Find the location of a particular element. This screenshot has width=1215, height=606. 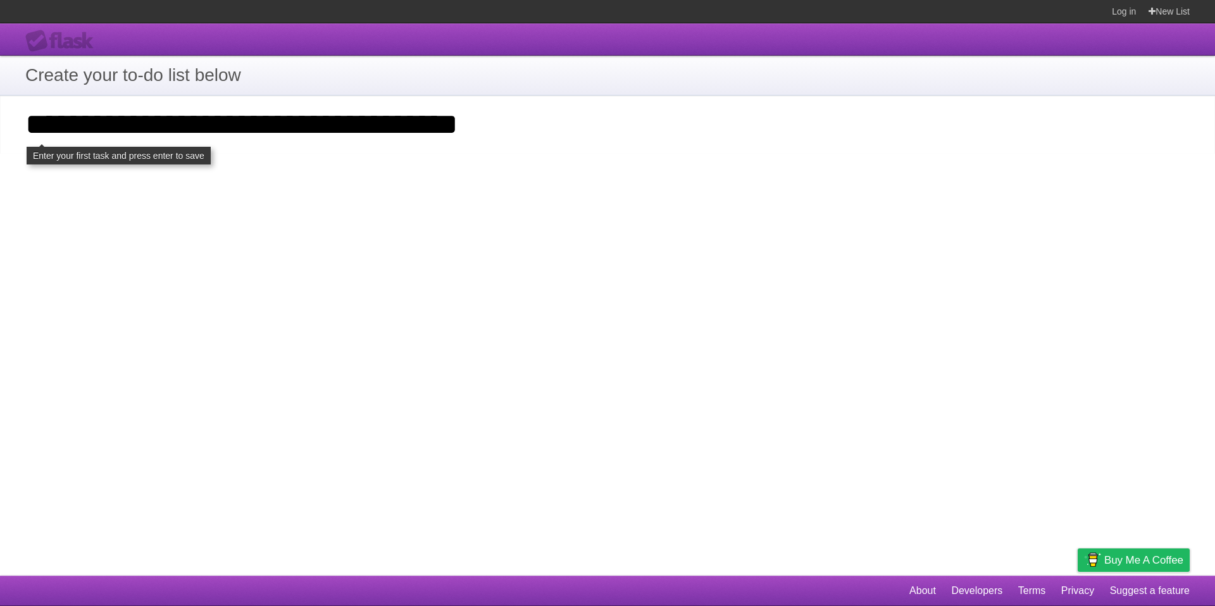

div: Flask is located at coordinates (63, 41).